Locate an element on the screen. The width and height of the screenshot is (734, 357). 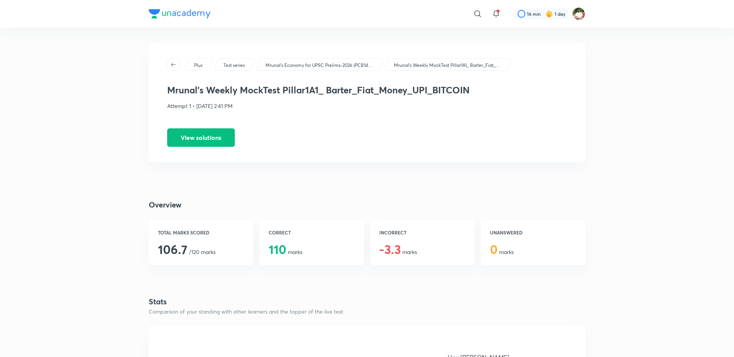
p: Mrunal’s Economy for UPSC Prelims-2026 (PCB14-RAFTAAR) is located at coordinates (319, 65).